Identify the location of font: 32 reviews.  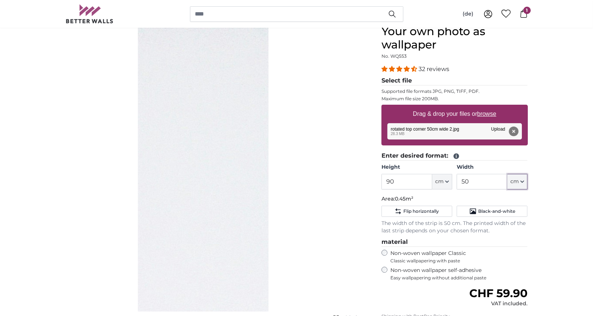
(434, 69).